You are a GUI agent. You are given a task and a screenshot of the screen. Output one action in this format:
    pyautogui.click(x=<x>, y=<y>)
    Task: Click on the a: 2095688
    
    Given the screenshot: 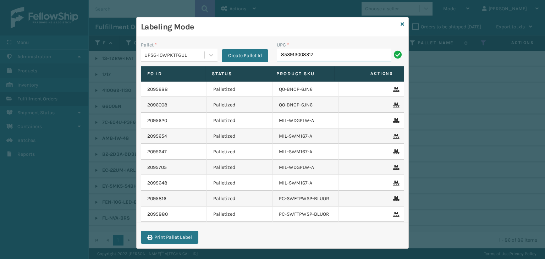 What is the action you would take?
    pyautogui.click(x=158, y=89)
    